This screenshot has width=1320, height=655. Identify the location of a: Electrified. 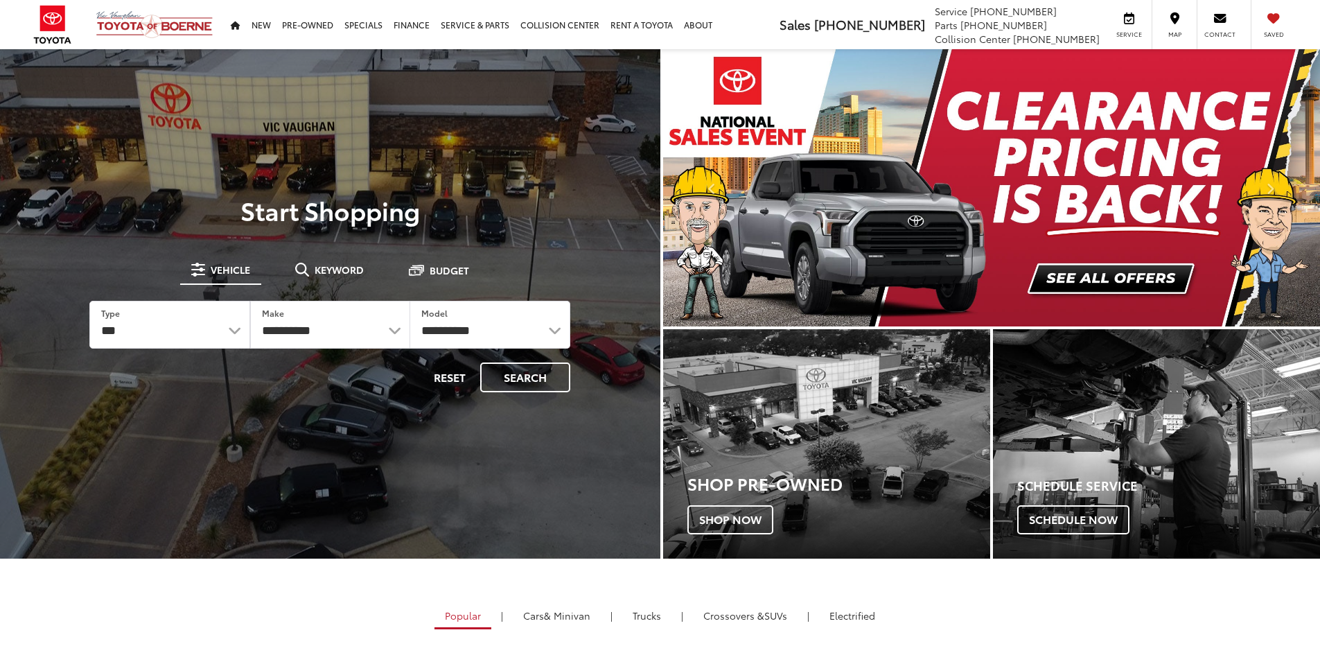
(852, 615).